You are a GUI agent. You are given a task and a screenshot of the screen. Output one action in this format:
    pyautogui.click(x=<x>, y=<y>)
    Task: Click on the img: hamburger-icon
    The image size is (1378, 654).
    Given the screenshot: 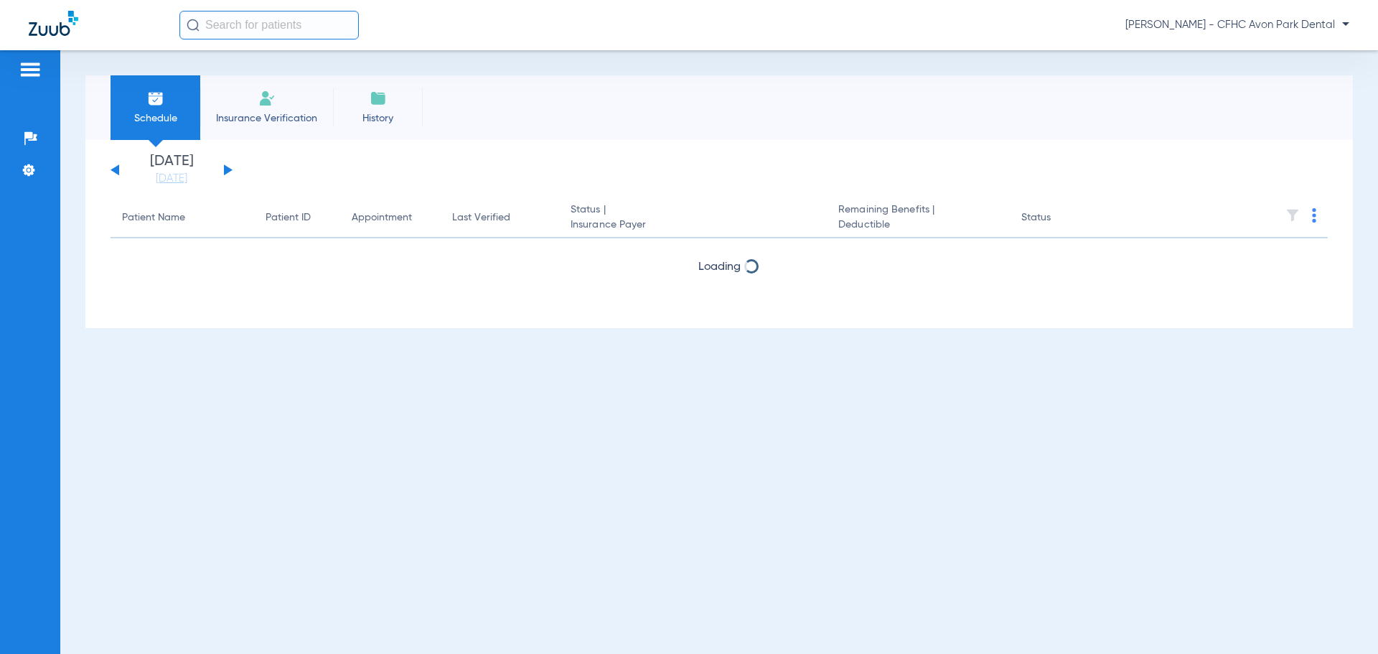 What is the action you would take?
    pyautogui.click(x=30, y=70)
    